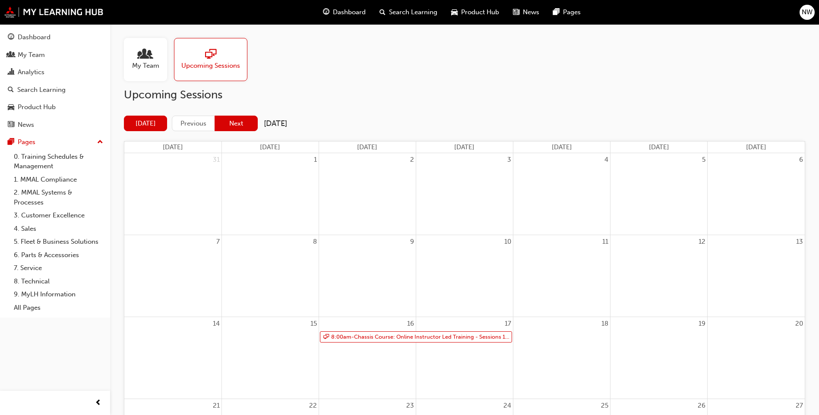  Describe the element at coordinates (26, 142) in the screenshot. I see `div: Pages` at that location.